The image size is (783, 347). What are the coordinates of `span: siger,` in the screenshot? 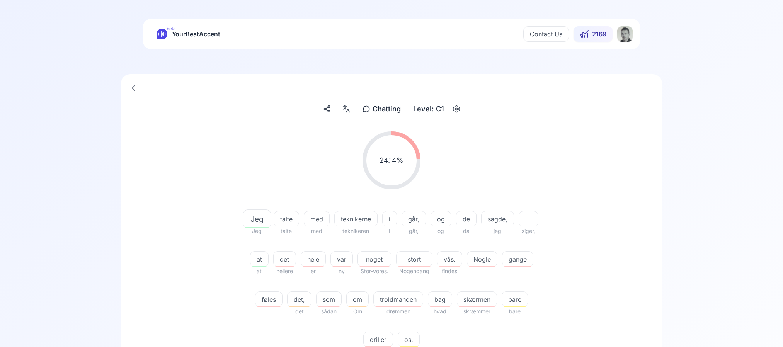 It's located at (528, 231).